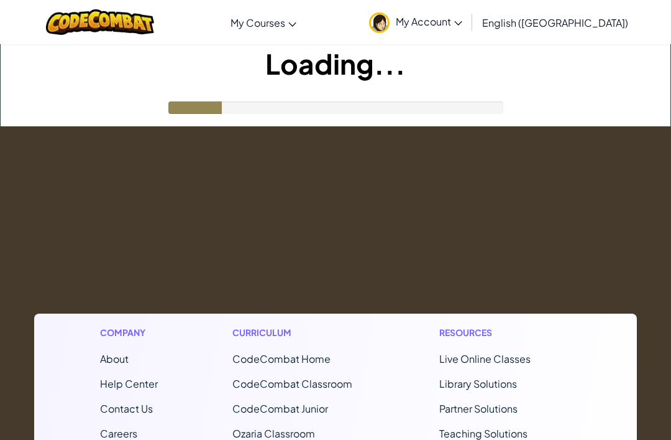 The width and height of the screenshot is (671, 440). Describe the element at coordinates (429, 21) in the screenshot. I see `span: My Account` at that location.